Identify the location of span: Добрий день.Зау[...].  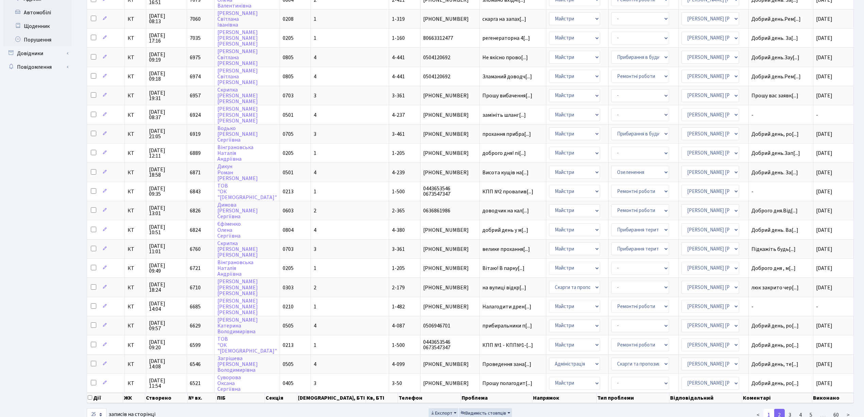
(775, 57).